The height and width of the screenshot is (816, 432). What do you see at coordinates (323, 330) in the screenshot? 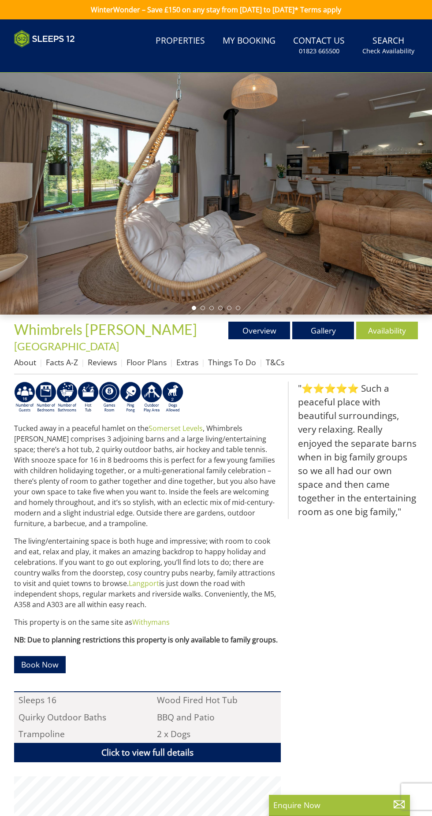
I see `a: Gallery` at bounding box center [323, 330].